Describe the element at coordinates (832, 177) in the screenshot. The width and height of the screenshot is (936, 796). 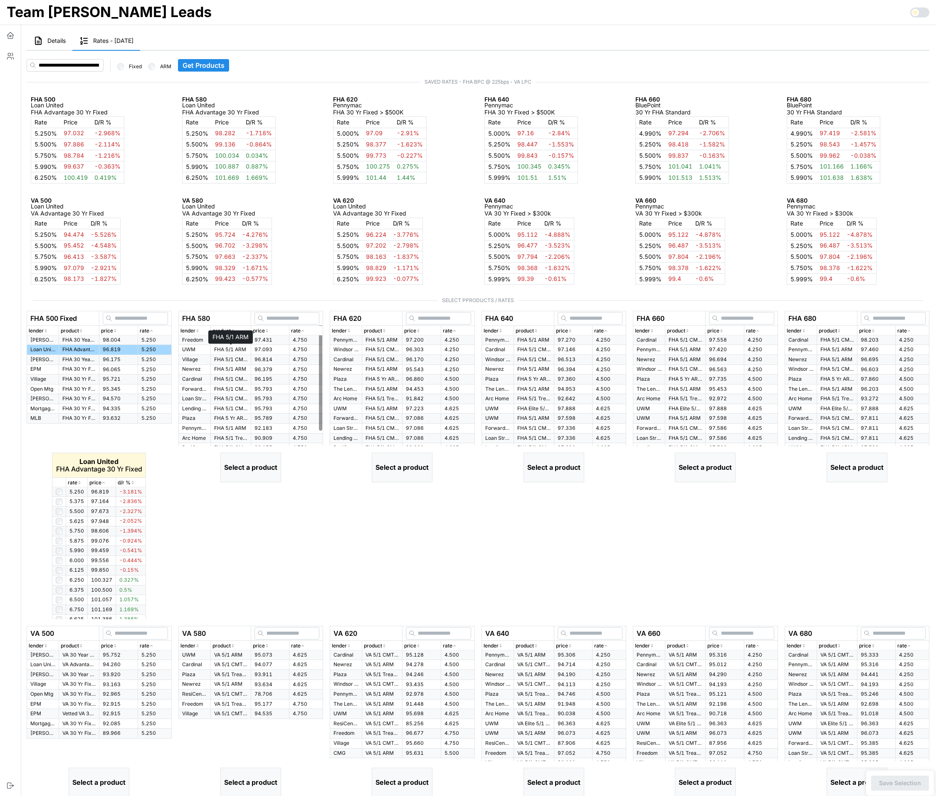
I see `span: 101.638` at that location.